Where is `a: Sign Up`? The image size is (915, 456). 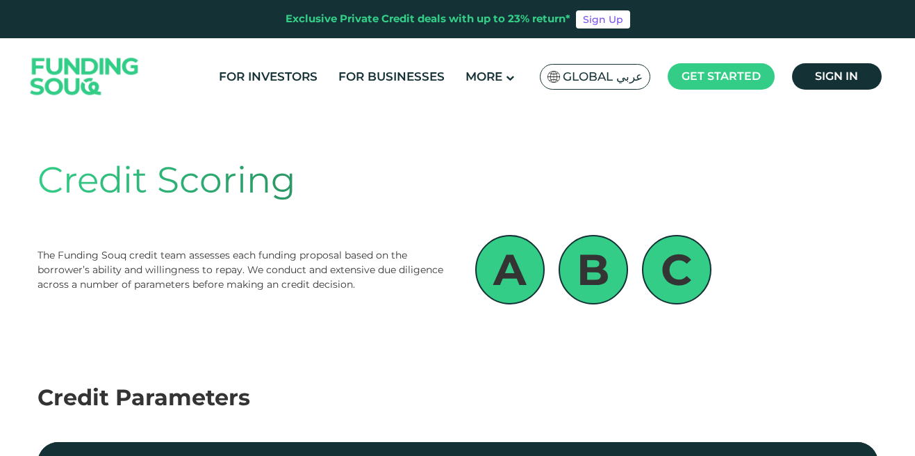 a: Sign Up is located at coordinates (603, 19).